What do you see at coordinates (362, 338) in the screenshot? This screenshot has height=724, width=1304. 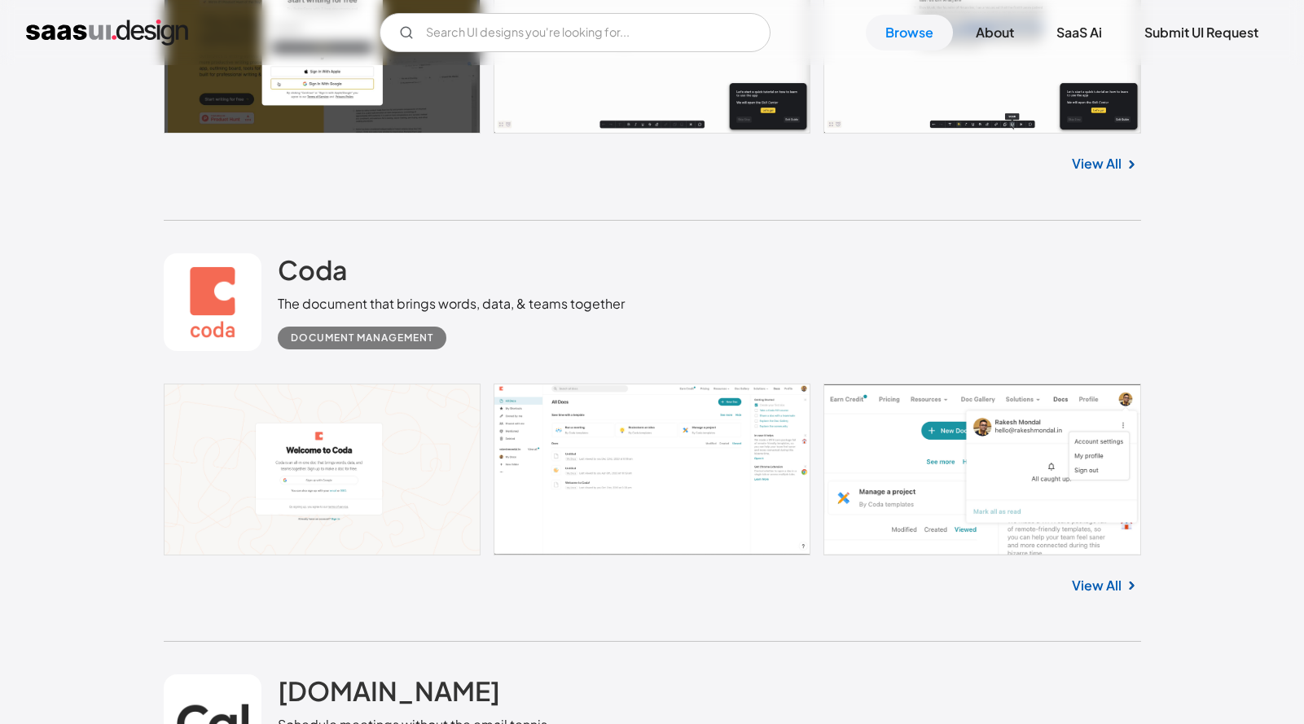 I see `div: Document Management` at bounding box center [362, 338].